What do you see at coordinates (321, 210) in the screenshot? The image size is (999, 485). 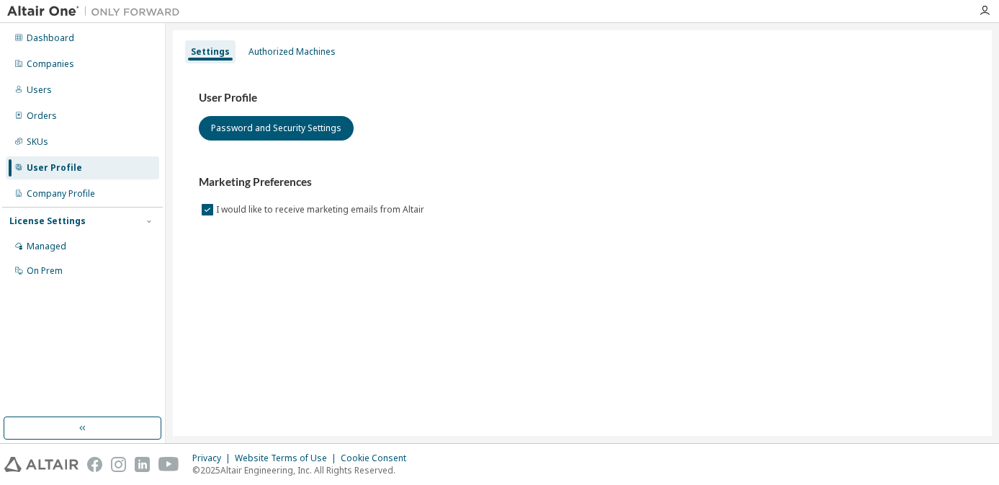 I see `label: I would like to receive marketing emails from Altair` at bounding box center [321, 210].